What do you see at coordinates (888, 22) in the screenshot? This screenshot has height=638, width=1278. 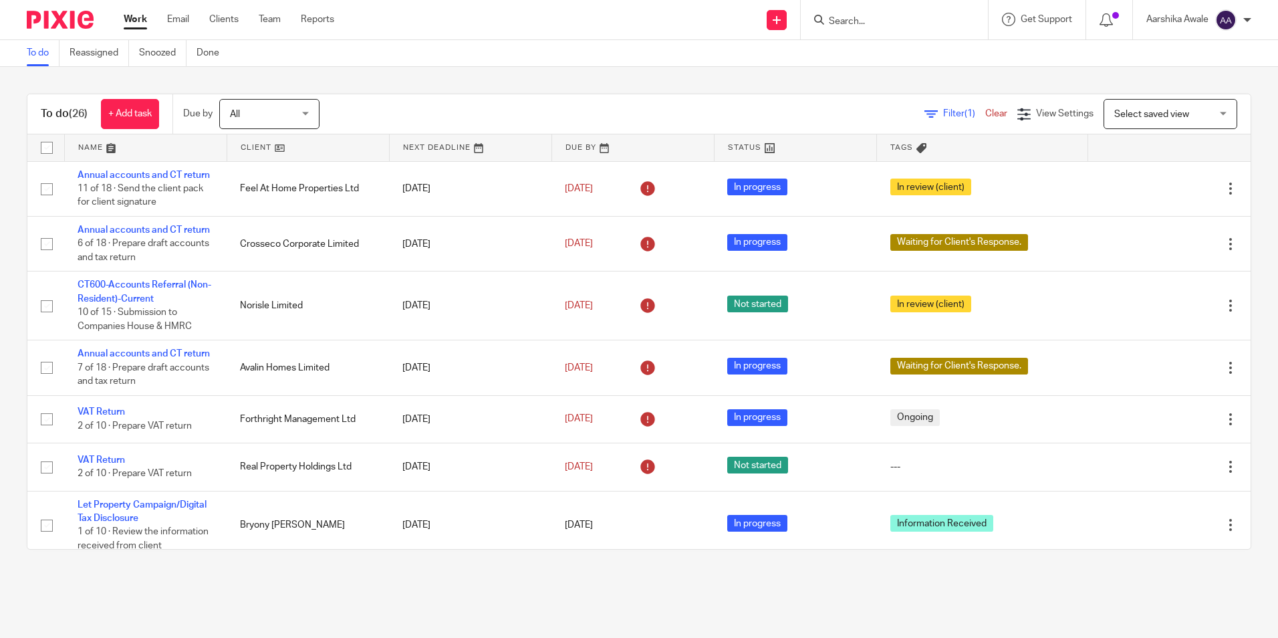 I see `input: Search` at bounding box center [888, 22].